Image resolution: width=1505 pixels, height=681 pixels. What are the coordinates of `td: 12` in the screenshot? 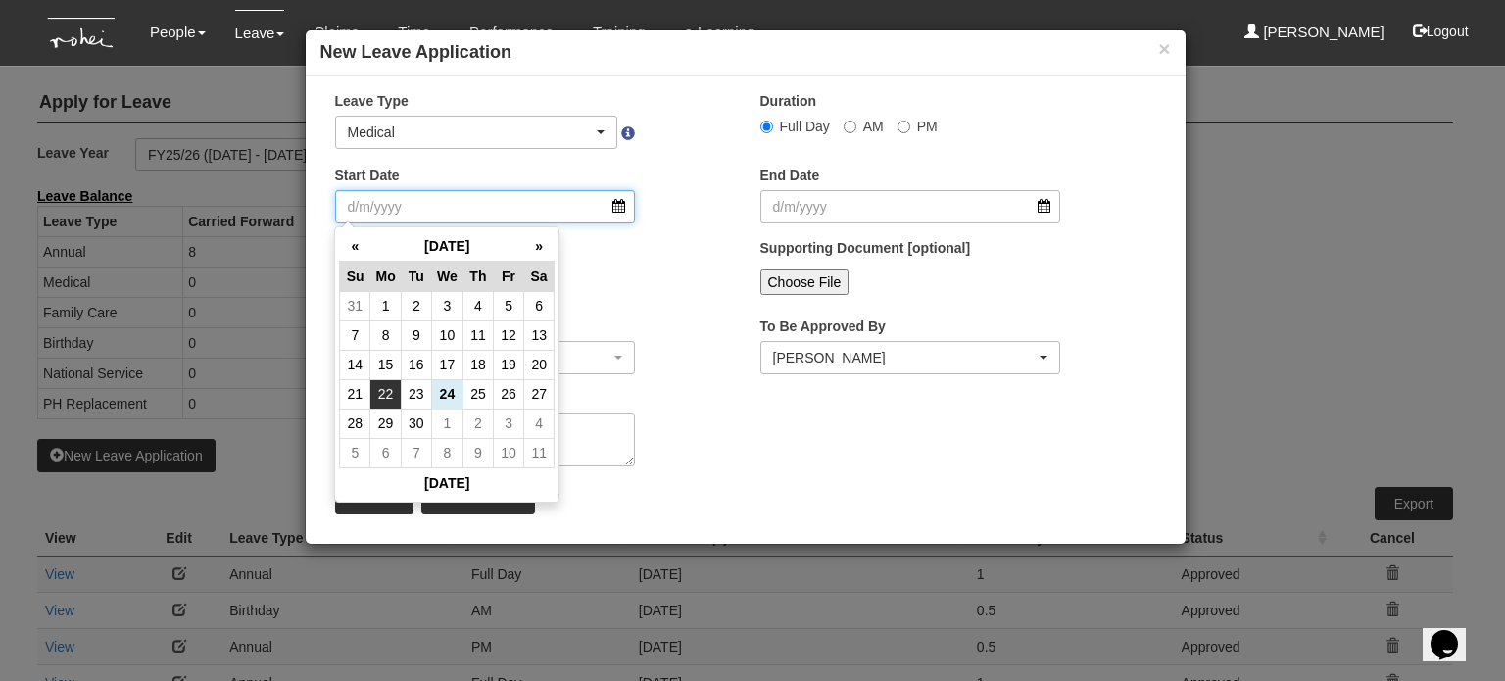 It's located at (508, 335).